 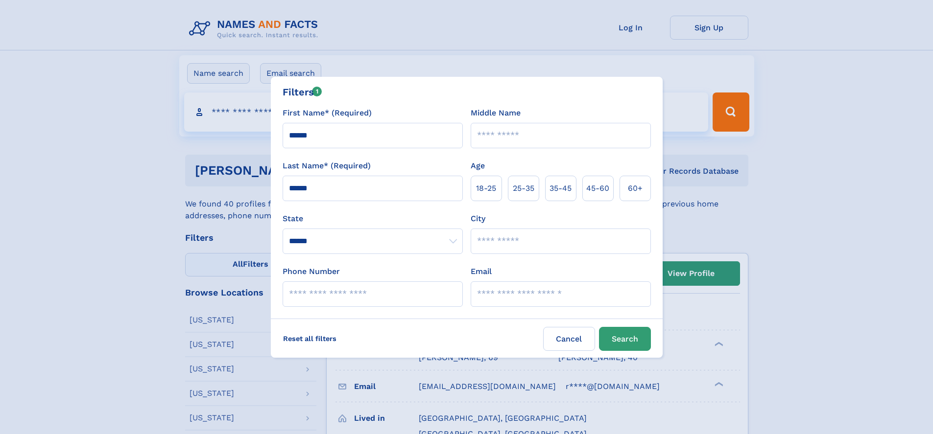 I want to click on label: City, so click(x=478, y=219).